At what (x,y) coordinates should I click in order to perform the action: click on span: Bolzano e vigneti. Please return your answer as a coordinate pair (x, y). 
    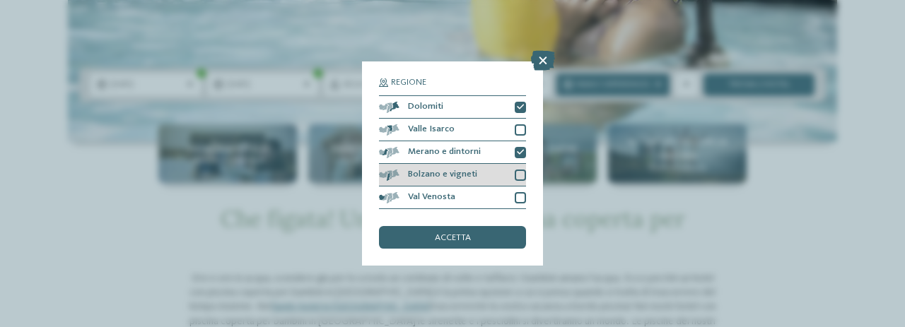
    Looking at the image, I should click on (443, 175).